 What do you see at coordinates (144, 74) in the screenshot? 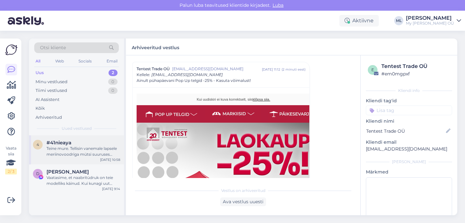
I see `span: Kellele :` at bounding box center [144, 74].